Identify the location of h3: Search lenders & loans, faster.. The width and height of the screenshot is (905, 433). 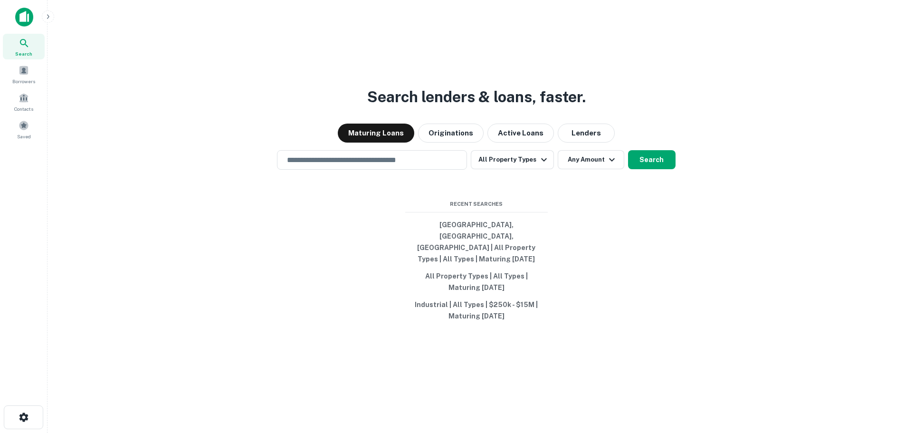
(477, 97).